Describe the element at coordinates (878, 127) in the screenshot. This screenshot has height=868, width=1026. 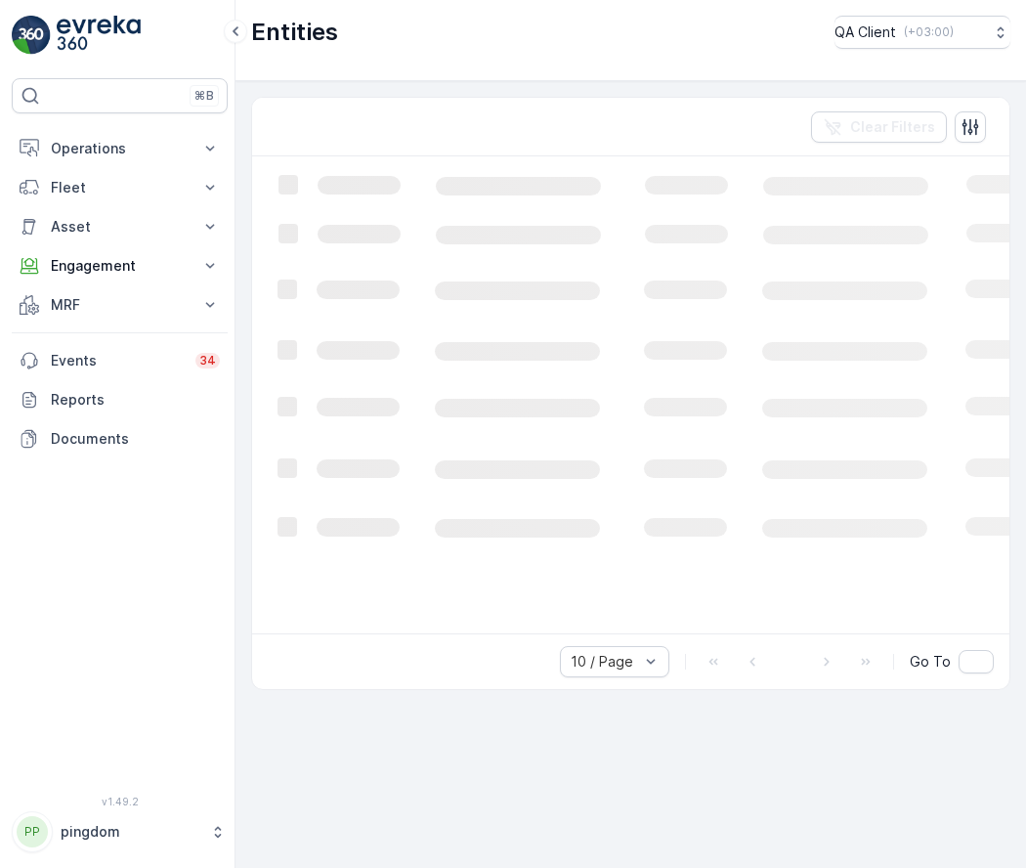
I see `button: Clear Filters` at that location.